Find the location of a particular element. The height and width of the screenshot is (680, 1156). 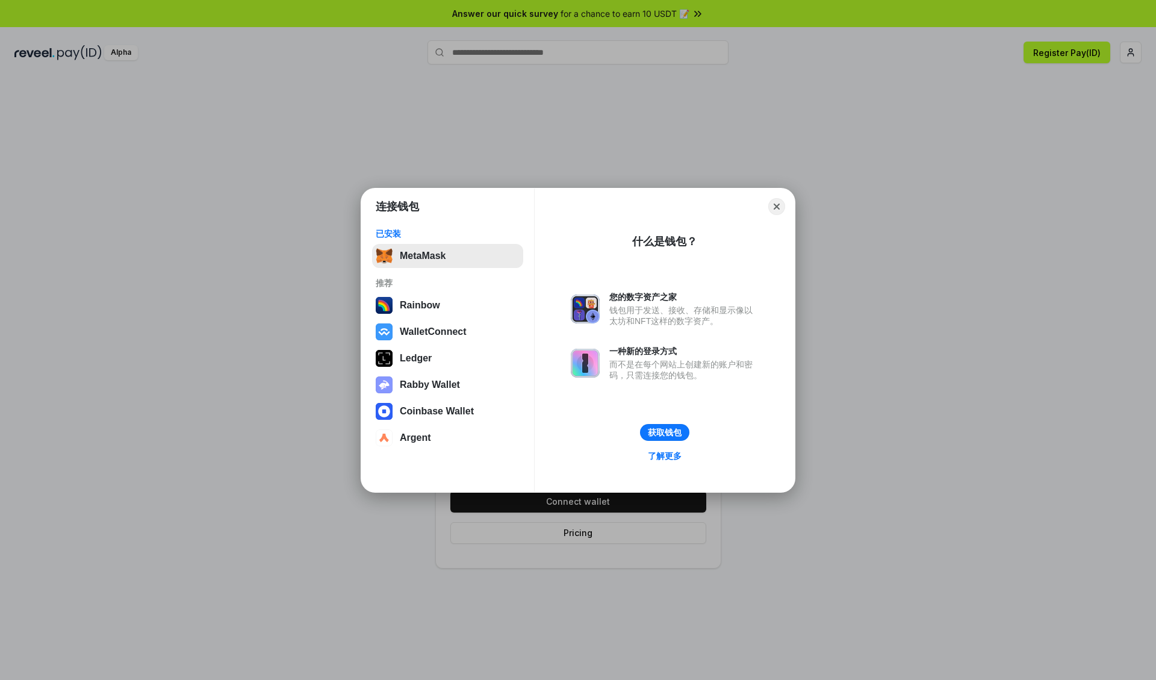

div: 推荐 is located at coordinates (447, 283).